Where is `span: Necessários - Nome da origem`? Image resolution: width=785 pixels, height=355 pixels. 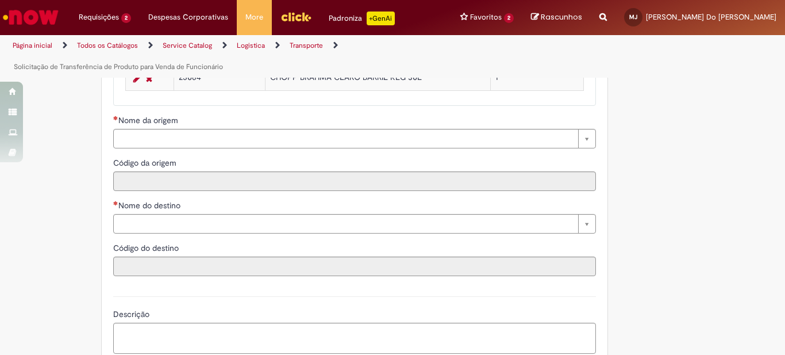
span: Necessários - Nome da origem is located at coordinates (149, 120).